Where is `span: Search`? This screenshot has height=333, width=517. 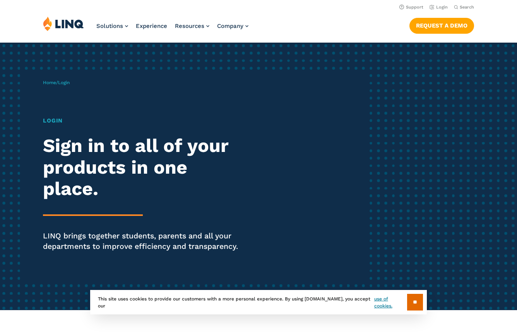 span: Search is located at coordinates (467, 7).